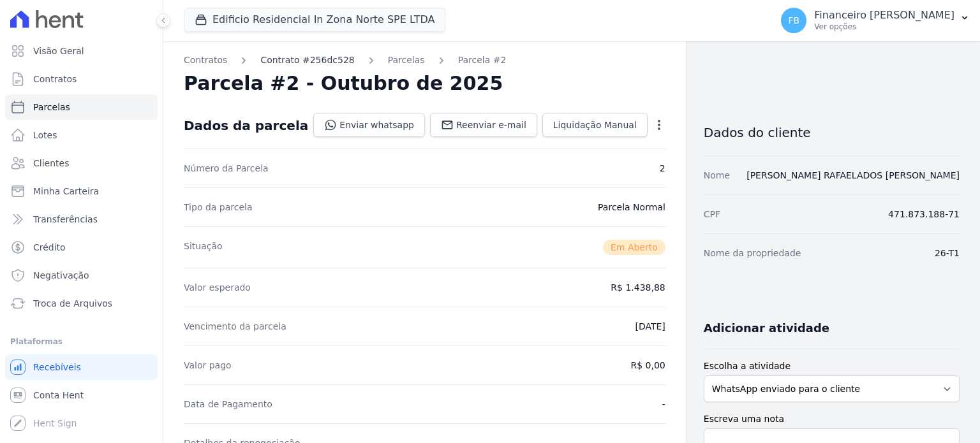 Image resolution: width=980 pixels, height=443 pixels. Describe the element at coordinates (81, 163) in the screenshot. I see `a: Clientes` at that location.